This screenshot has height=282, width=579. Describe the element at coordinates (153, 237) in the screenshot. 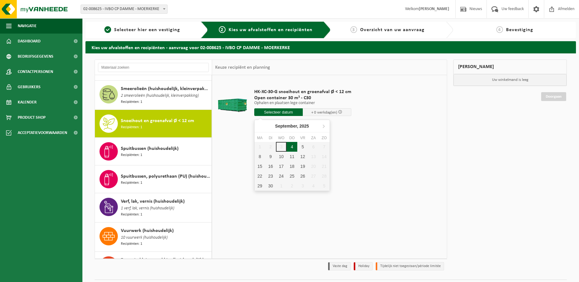

I see `button: Vuurwerk (huishoudelijk) 10 vuurwerk (huishoudelijk) Recipiënten: 1` at that location.